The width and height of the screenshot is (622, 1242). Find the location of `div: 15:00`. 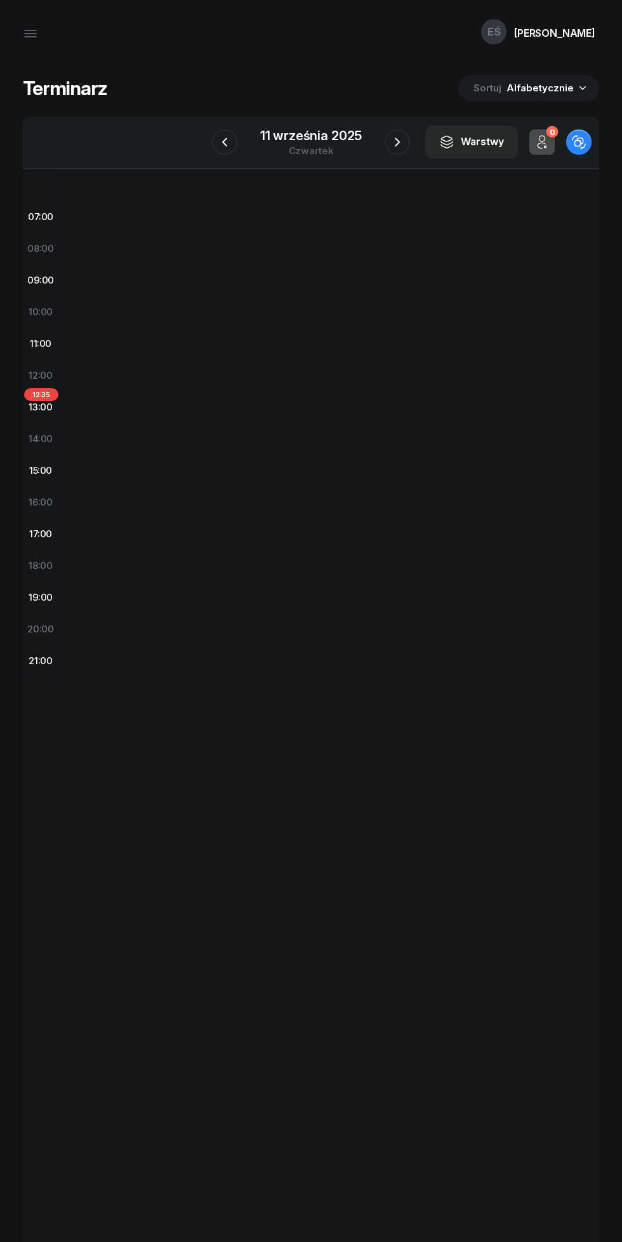

div: 15:00 is located at coordinates (41, 471).